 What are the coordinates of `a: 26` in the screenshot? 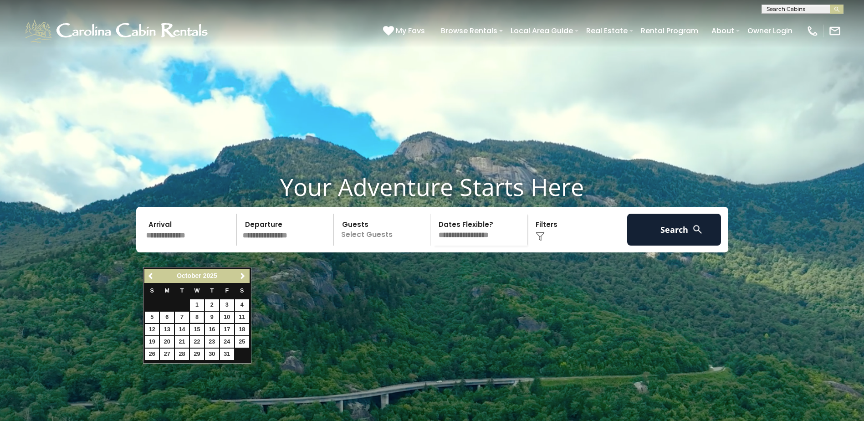 It's located at (152, 354).